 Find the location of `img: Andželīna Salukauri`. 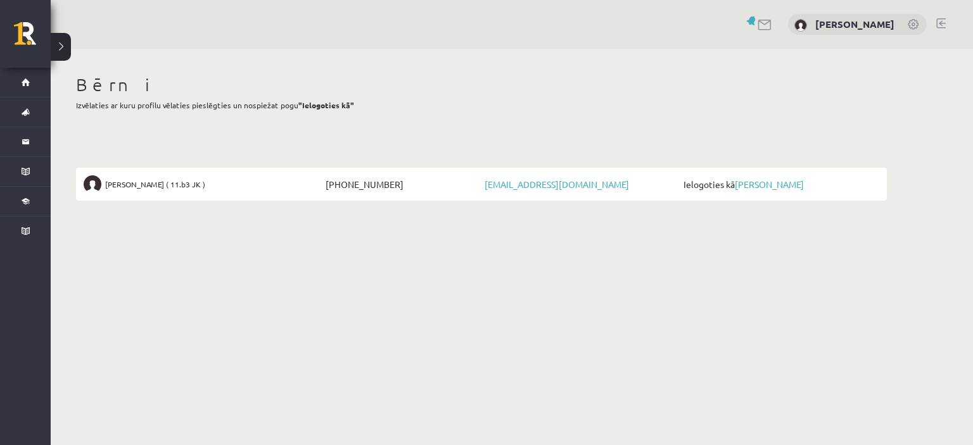

img: Andželīna Salukauri is located at coordinates (92, 184).